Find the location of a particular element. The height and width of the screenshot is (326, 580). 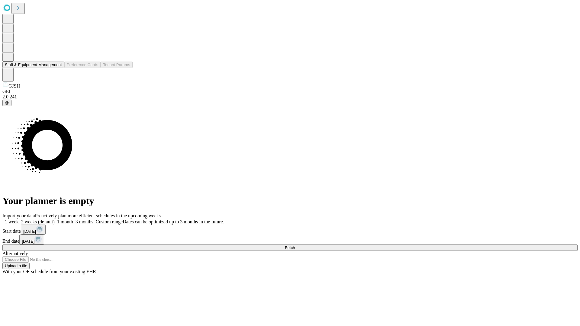

button: Staff & Equipment Management is located at coordinates (33, 65).